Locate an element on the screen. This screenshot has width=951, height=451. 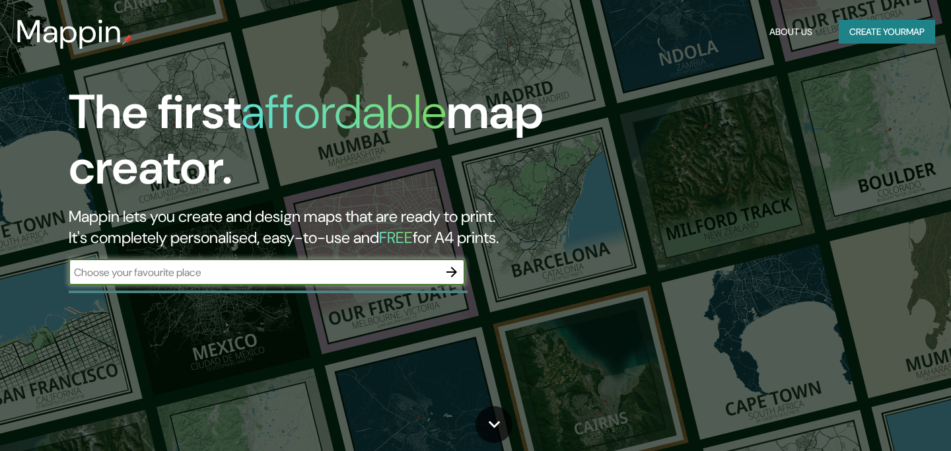
h3: Mappin is located at coordinates (69, 32).